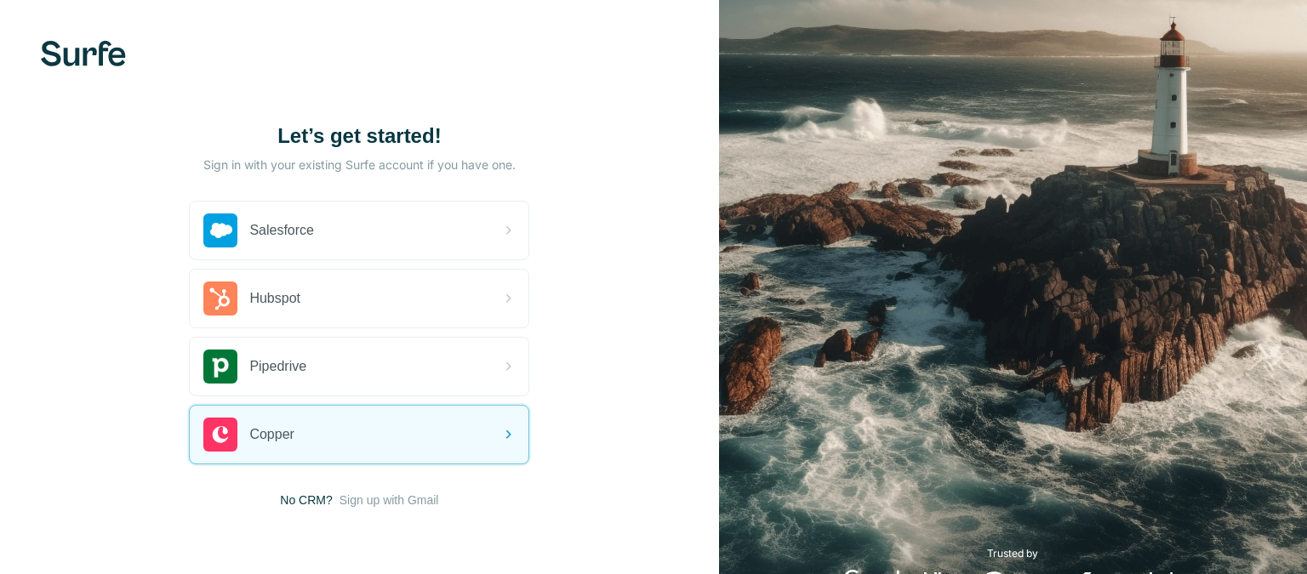 The width and height of the screenshot is (1307, 574). Describe the element at coordinates (277, 367) in the screenshot. I see `span: Pipedrive` at that location.